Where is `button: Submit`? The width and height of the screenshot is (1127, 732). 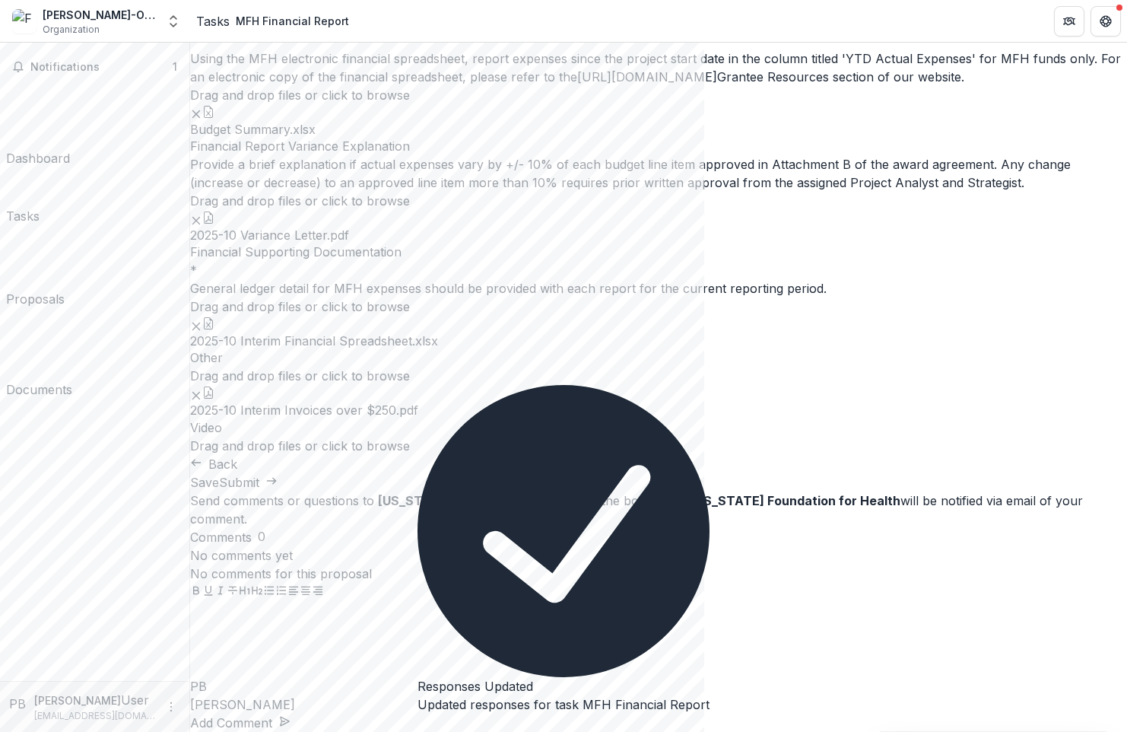
button: Submit is located at coordinates (248, 482).